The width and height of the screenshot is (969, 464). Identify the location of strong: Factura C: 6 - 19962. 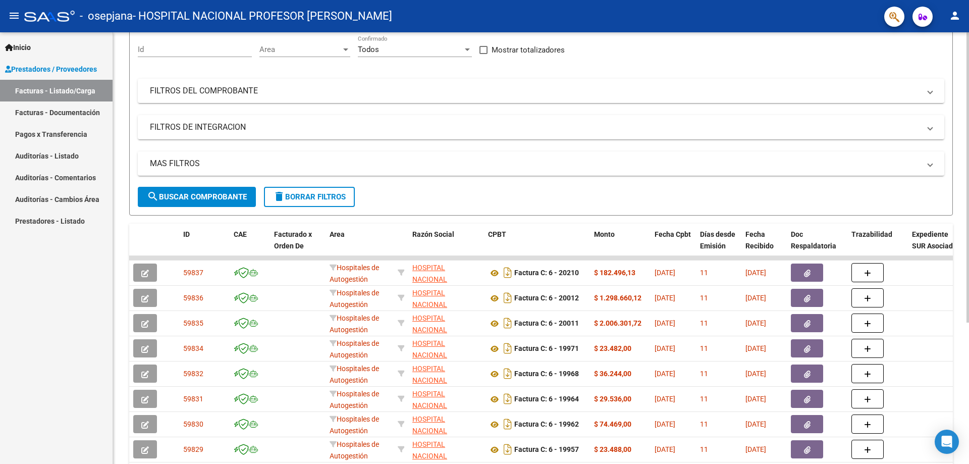
(547, 425).